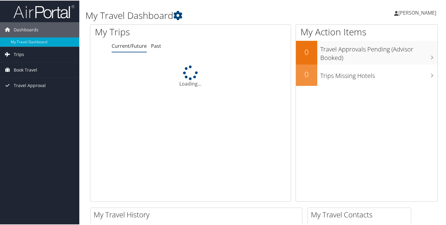  Describe the element at coordinates (379, 52) in the screenshot. I see `h3: Travel Approvals Pending (Advisor Booked)` at that location.